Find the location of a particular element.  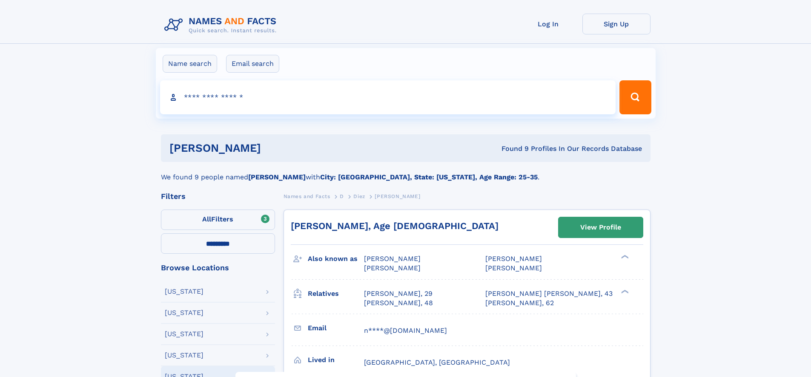

span: D is located at coordinates (342, 197).